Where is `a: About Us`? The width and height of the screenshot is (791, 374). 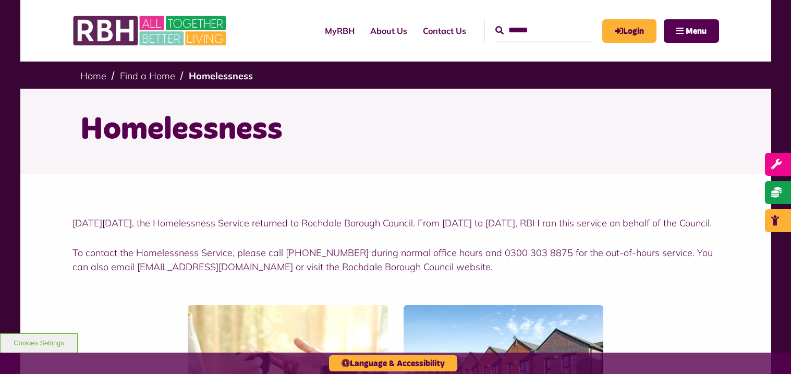
a: About Us is located at coordinates (389, 31).